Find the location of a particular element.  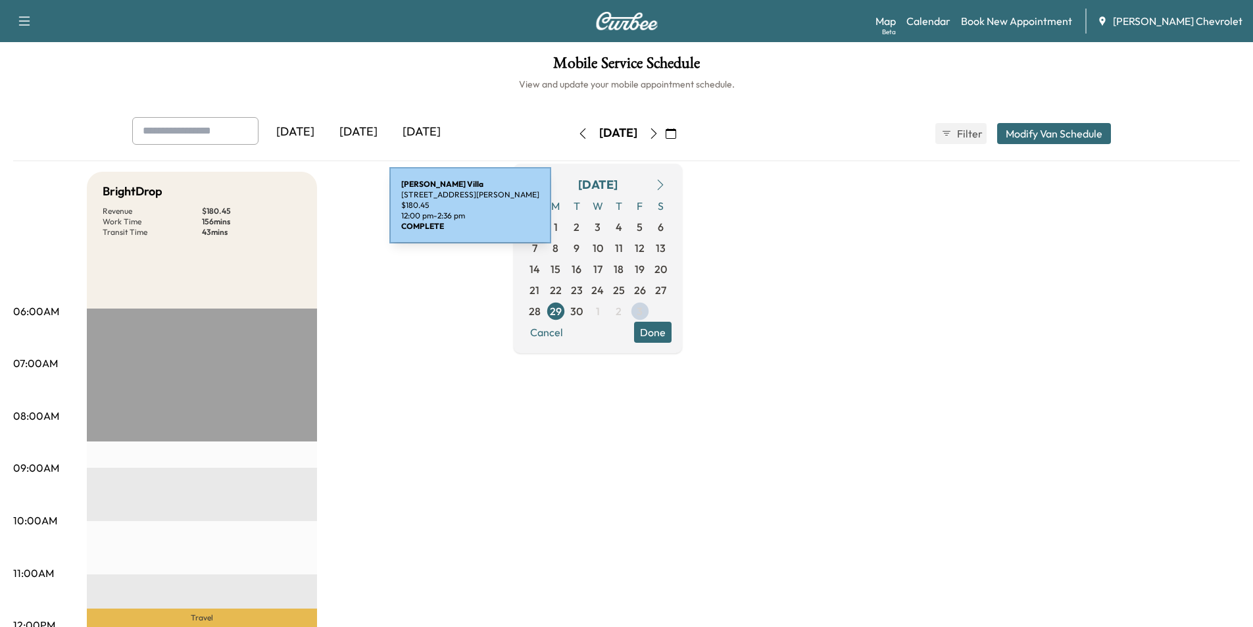

p: Work Time is located at coordinates (152, 222).